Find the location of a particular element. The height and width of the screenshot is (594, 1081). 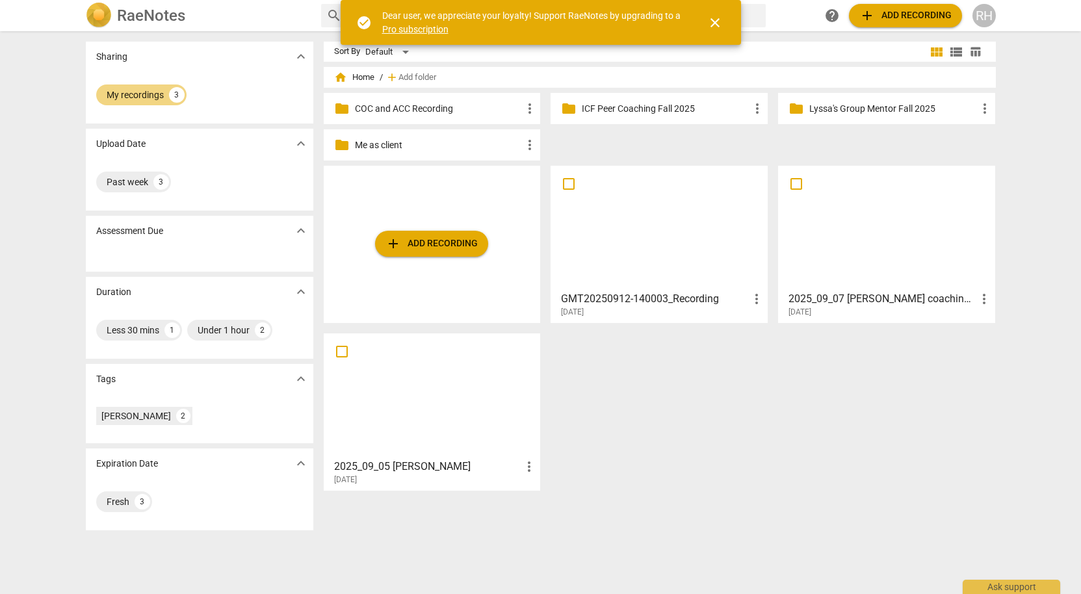

div: Less 30 mins is located at coordinates (133, 330).